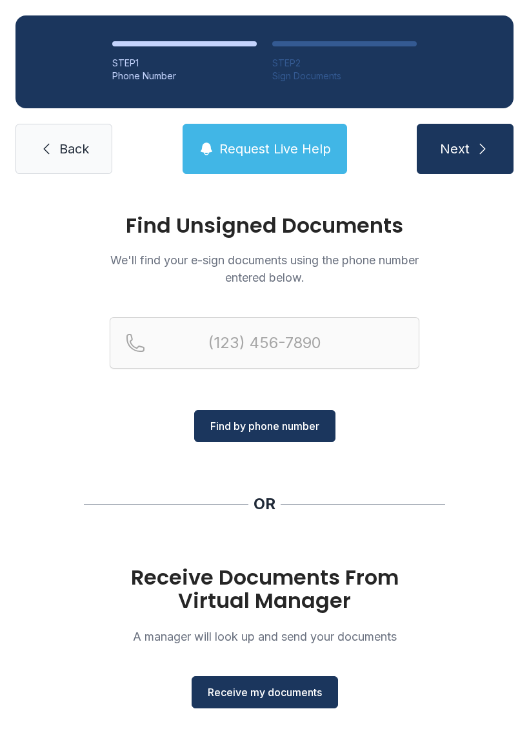 This screenshot has width=529, height=729. I want to click on div: Phone Number, so click(184, 76).